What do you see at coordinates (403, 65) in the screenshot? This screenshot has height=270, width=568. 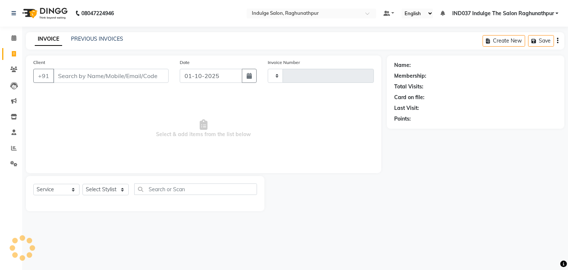 I see `div: Name:` at bounding box center [403, 65].